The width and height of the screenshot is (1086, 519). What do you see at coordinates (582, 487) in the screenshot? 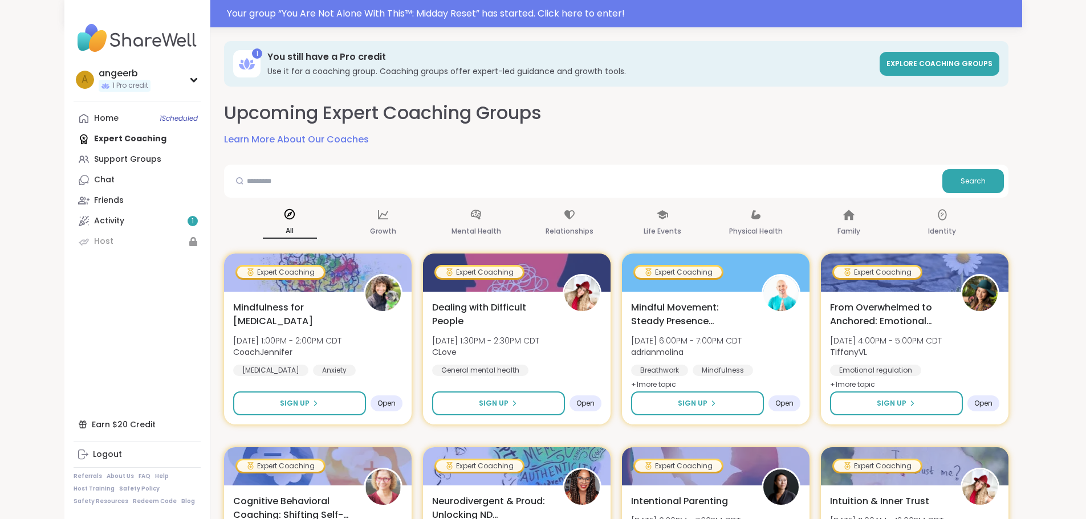
I see `img: natashamnurse` at bounding box center [582, 487].